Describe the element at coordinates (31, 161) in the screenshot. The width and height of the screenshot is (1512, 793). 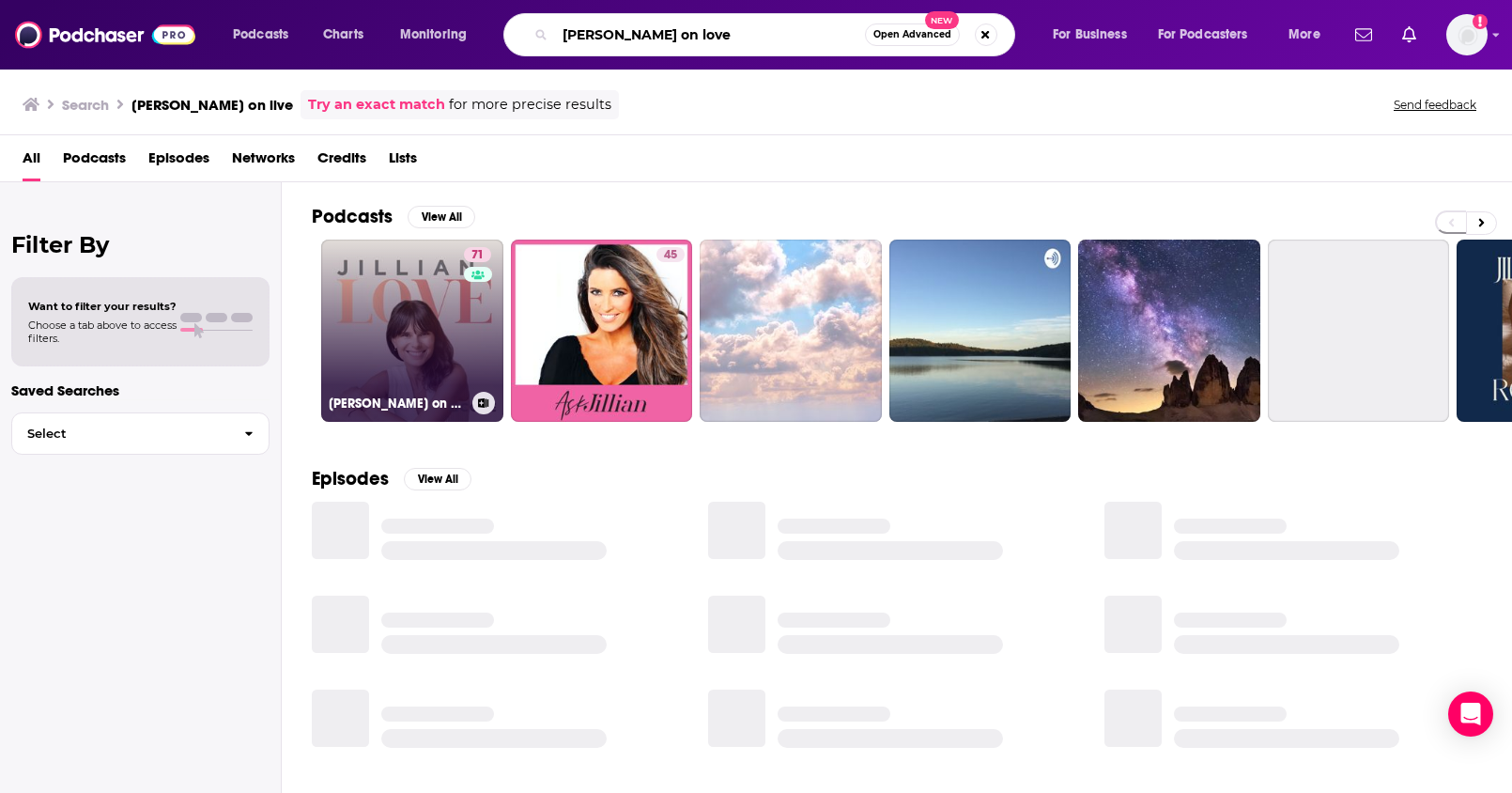
I see `a: All` at that location.